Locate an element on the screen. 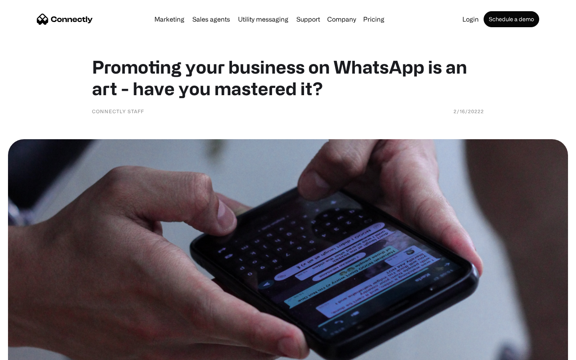  a: Utility messaging is located at coordinates (263, 19).